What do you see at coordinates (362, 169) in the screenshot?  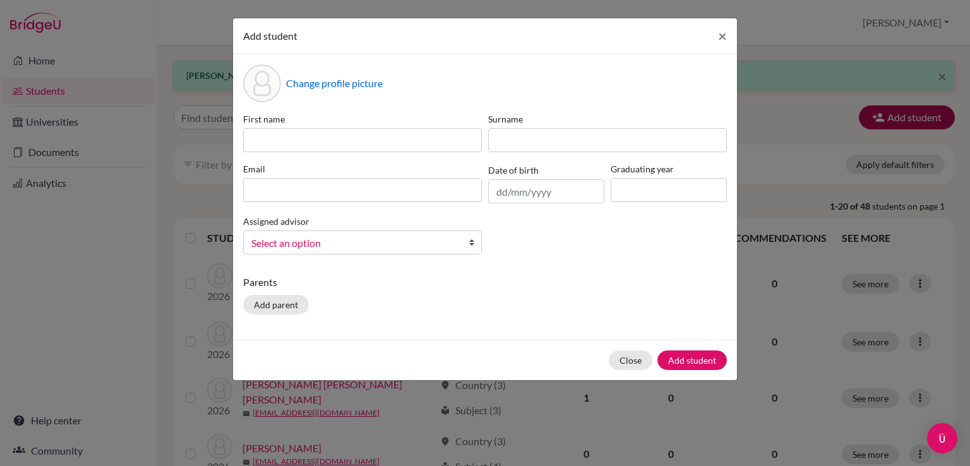 I see `label: Email` at bounding box center [362, 169].